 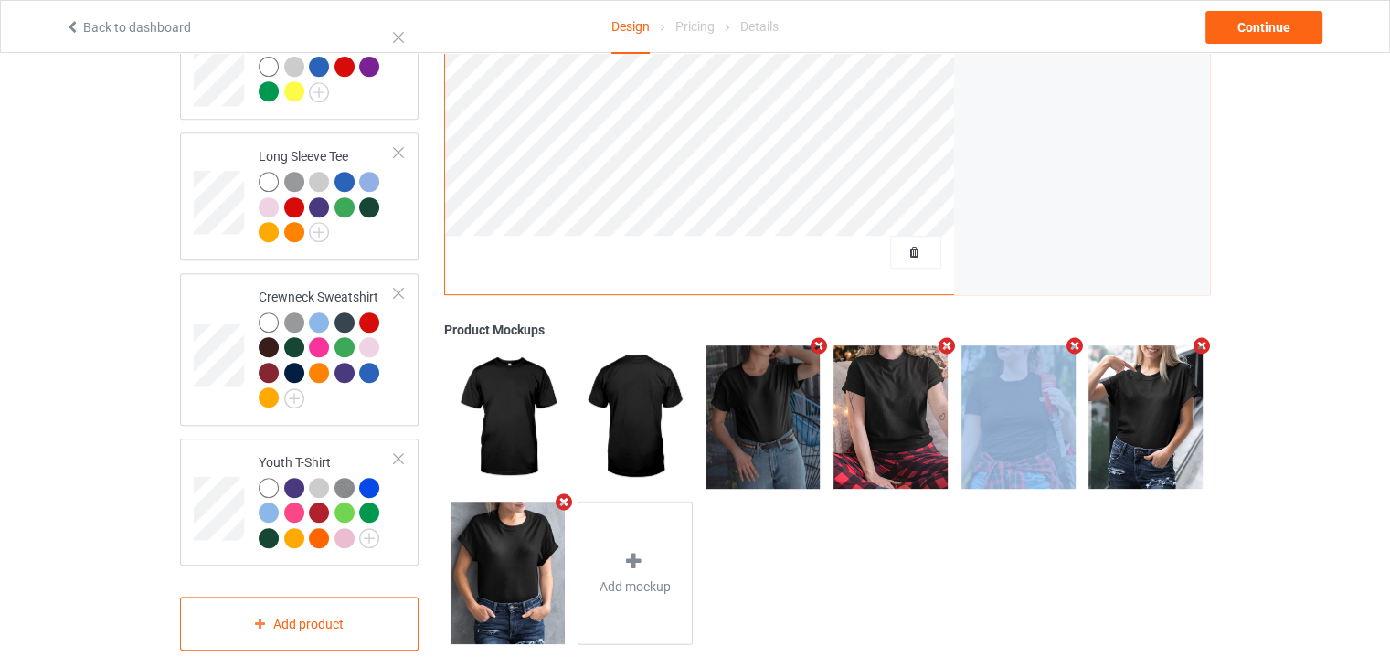 What do you see at coordinates (128, 27) in the screenshot?
I see `a: Back to dashboard` at bounding box center [128, 27].